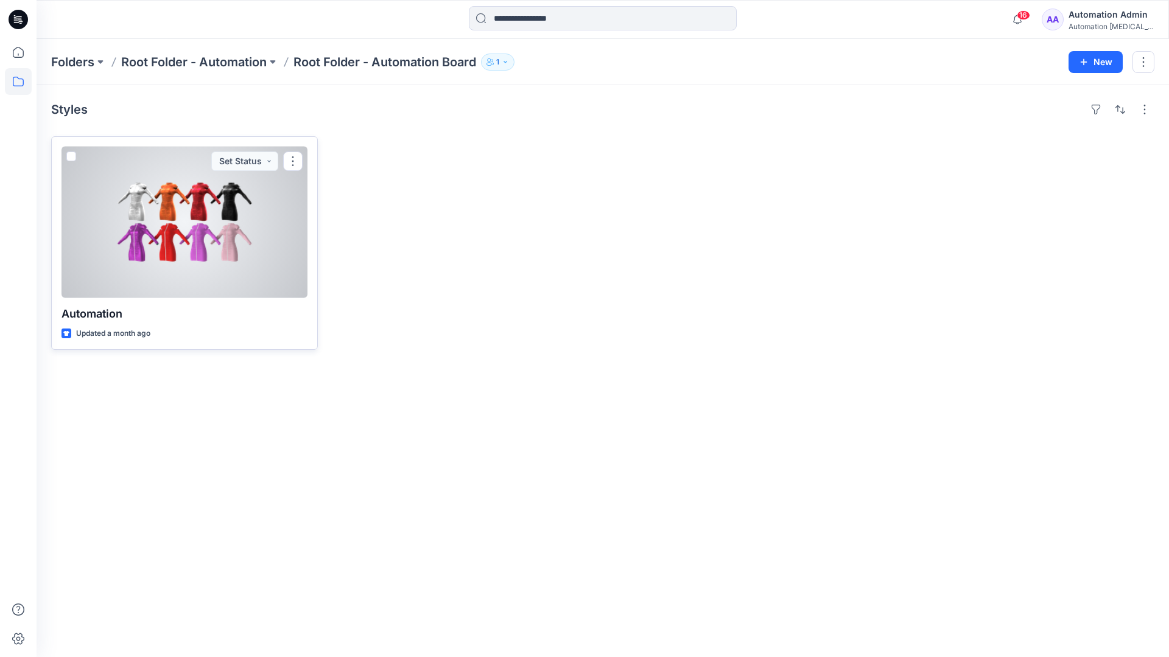 The height and width of the screenshot is (657, 1169). What do you see at coordinates (184, 314) in the screenshot?
I see `p: Automation` at bounding box center [184, 314].